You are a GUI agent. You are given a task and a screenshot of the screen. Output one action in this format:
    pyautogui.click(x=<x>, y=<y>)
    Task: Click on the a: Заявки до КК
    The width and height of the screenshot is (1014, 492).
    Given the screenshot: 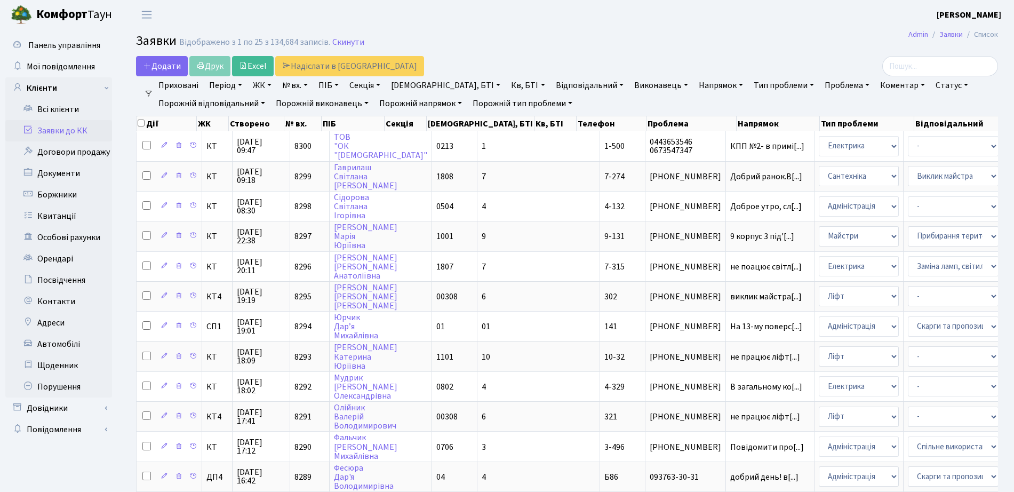 What is the action you would take?
    pyautogui.click(x=59, y=131)
    